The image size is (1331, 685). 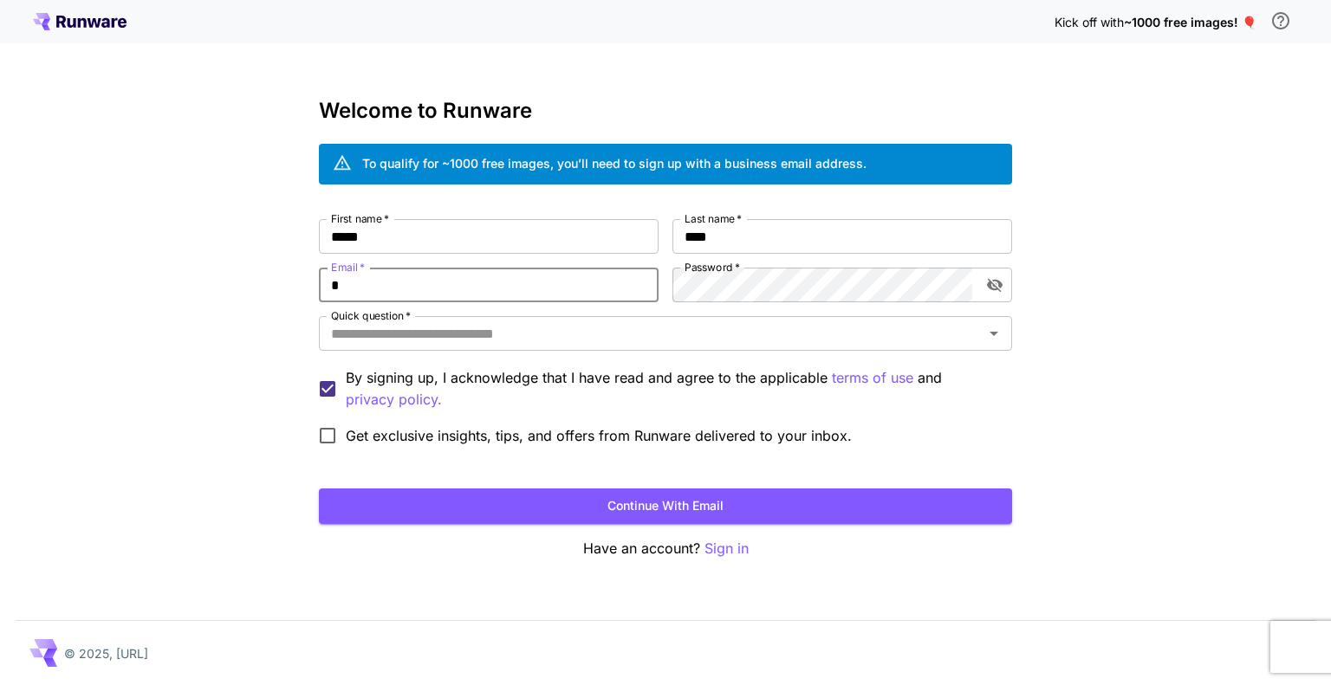 What do you see at coordinates (995, 285) in the screenshot?
I see `button: toggle password visibility` at bounding box center [995, 285].